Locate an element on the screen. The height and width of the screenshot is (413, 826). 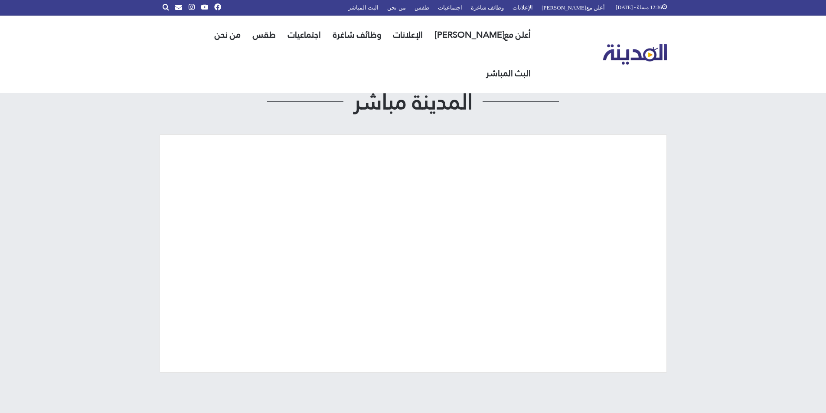
span: المدينة مباشر is located at coordinates (413, 102).